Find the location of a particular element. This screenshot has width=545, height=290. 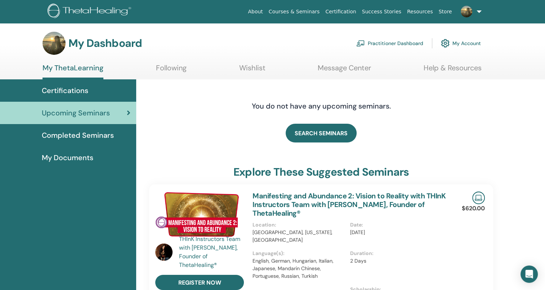

p: Language(s) : is located at coordinates (299, 253).